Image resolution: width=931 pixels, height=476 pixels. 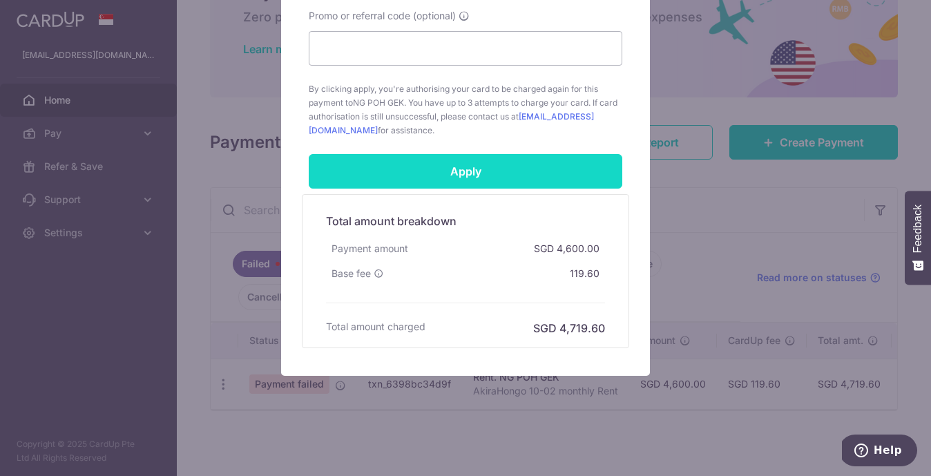 What do you see at coordinates (351, 274) in the screenshot?
I see `span: Base fee` at bounding box center [351, 274].